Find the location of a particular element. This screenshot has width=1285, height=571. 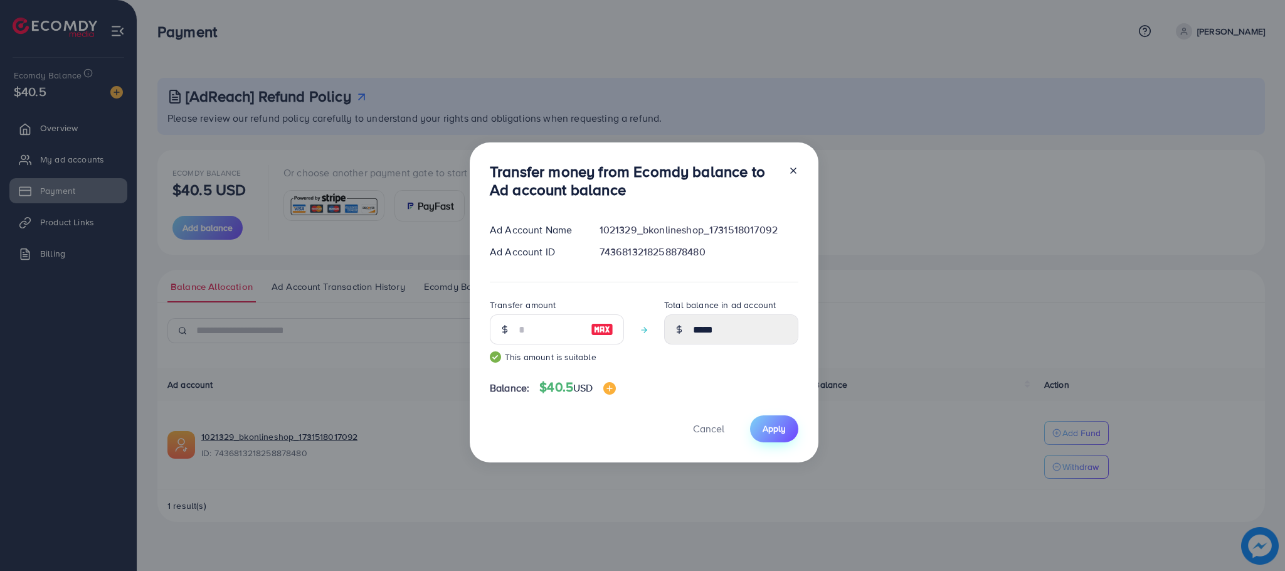

button: Cancel is located at coordinates (709, 428).